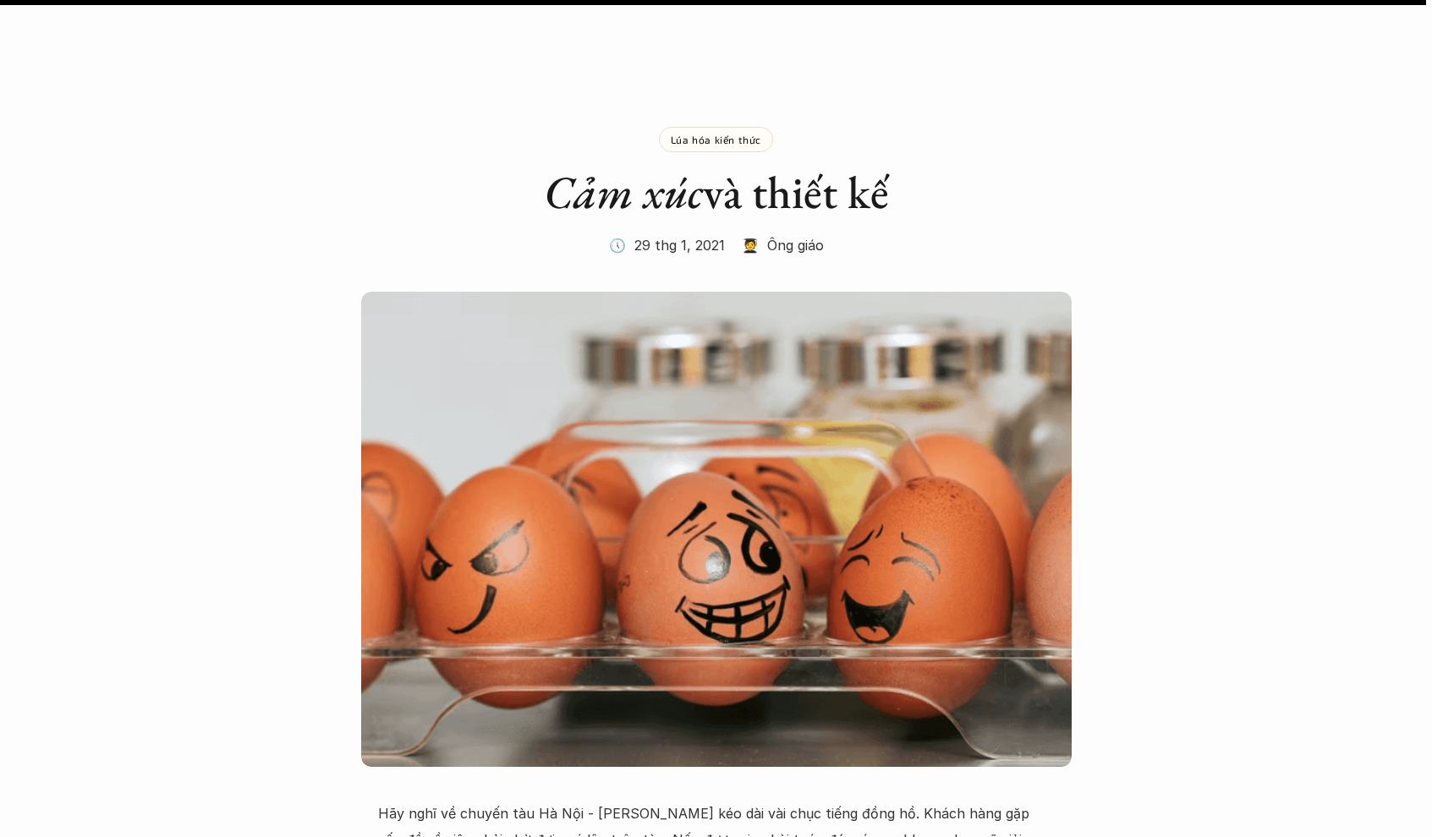  I want to click on p: Lúa hóa kiến thức, so click(715, 140).